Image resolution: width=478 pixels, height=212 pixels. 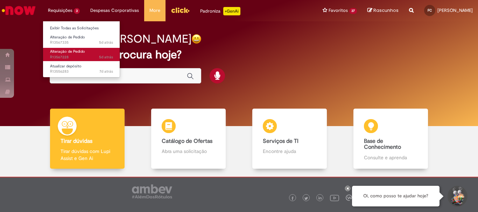 What do you see at coordinates (188, 139) in the screenshot?
I see `a: Catálogo de Ofertas Abra uma solicitação` at bounding box center [188, 139].